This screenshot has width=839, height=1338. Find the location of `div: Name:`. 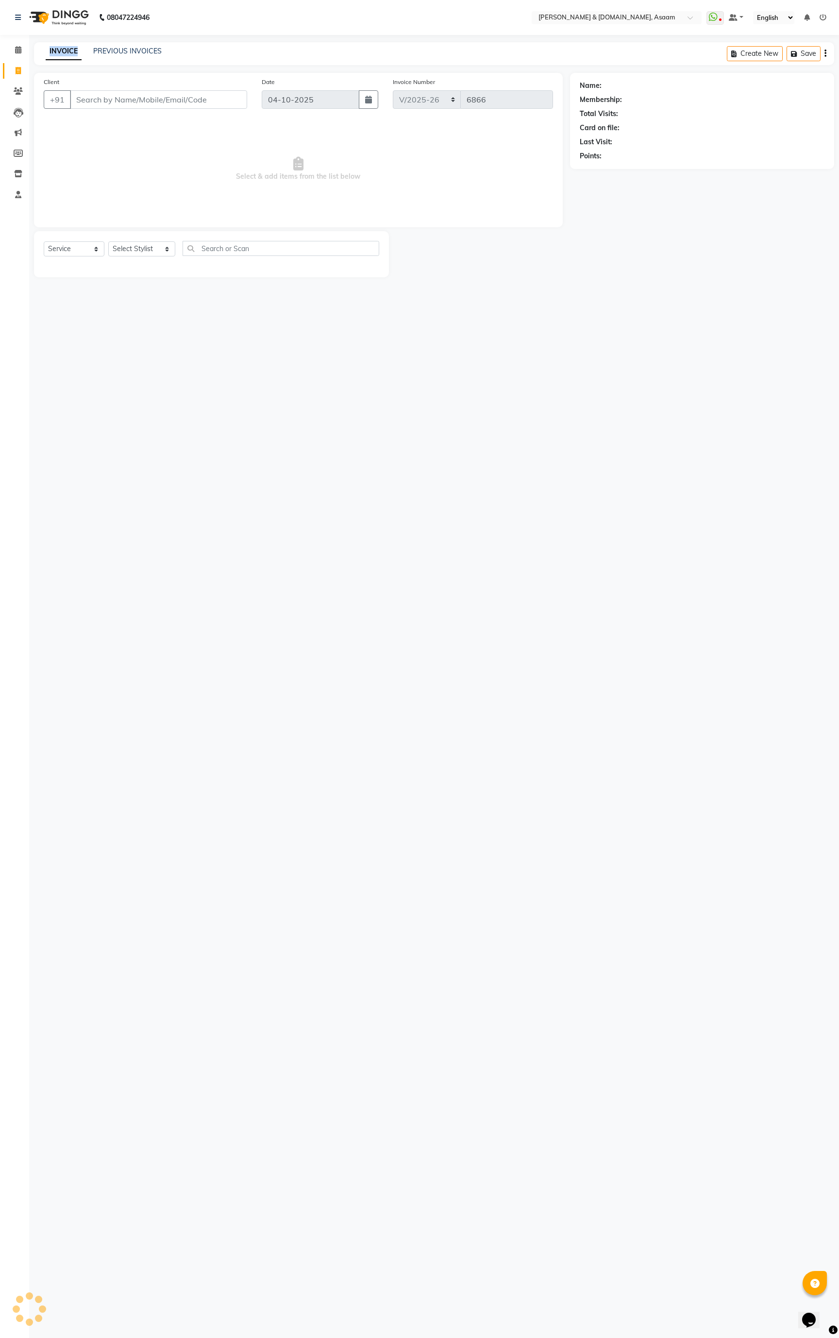

div: Name: is located at coordinates (590, 85).